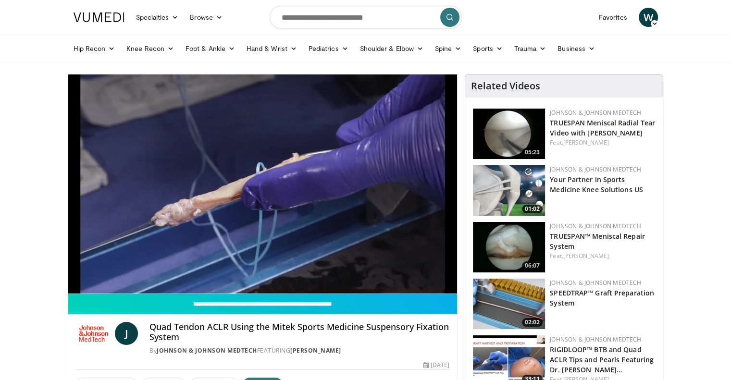 The width and height of the screenshot is (731, 380). What do you see at coordinates (597, 185) in the screenshot?
I see `a: Your Partner in Sports Medicine Knee Solutions US` at bounding box center [597, 185].